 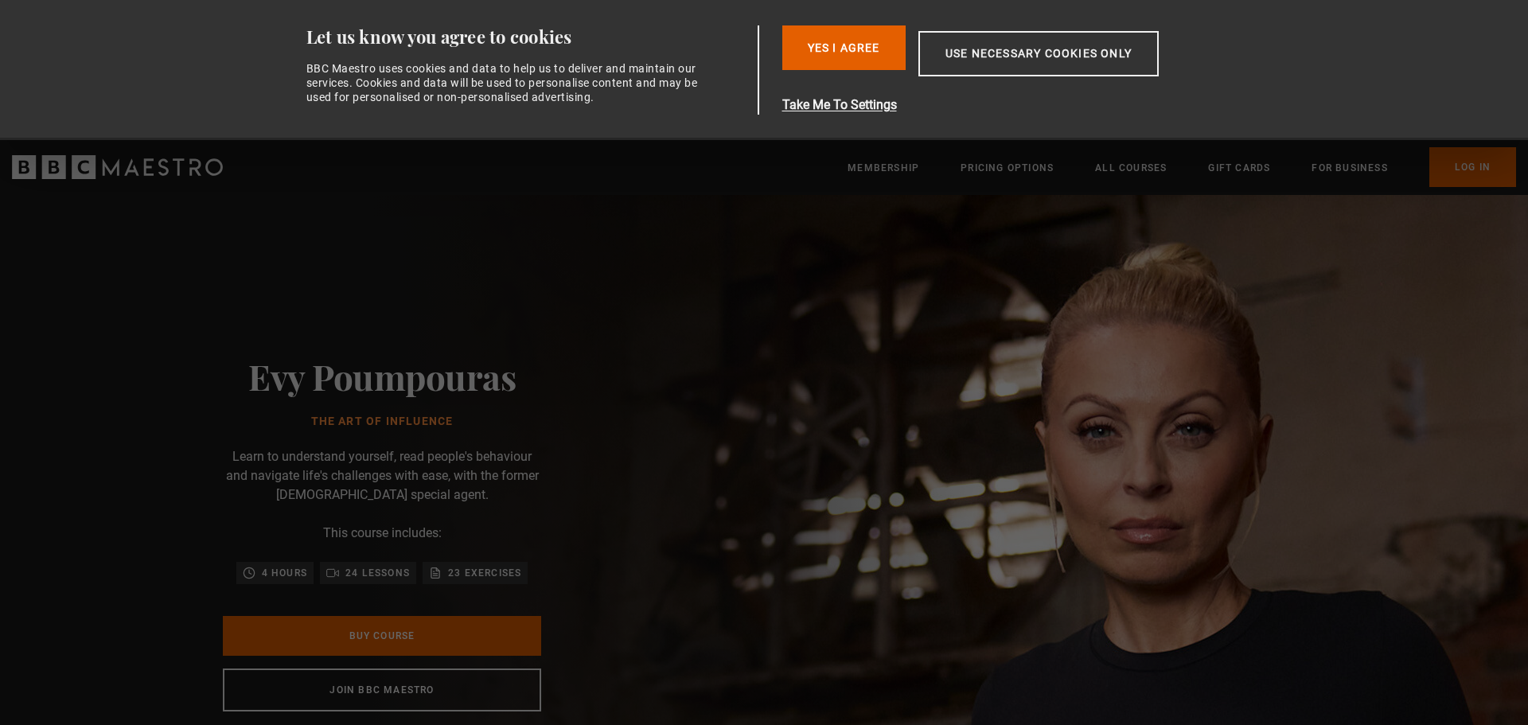 I want to click on a: BBC Maestro, so click(x=117, y=167).